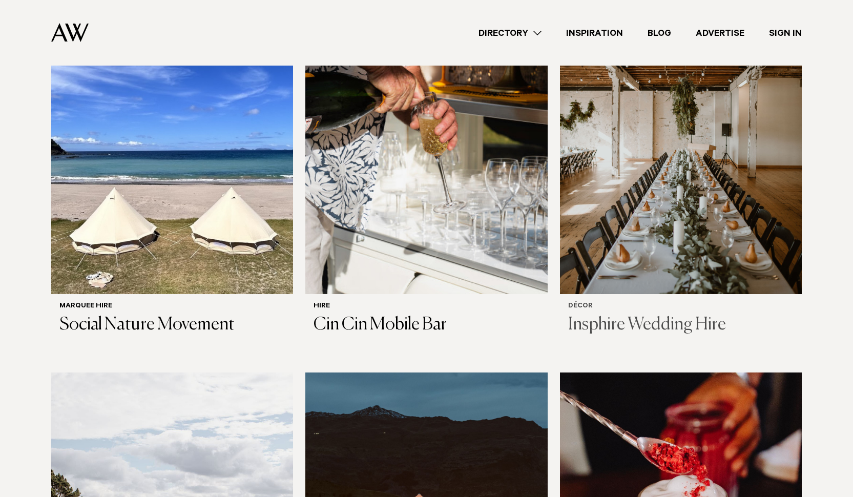 The width and height of the screenshot is (853, 497). I want to click on a: Blog, so click(659, 33).